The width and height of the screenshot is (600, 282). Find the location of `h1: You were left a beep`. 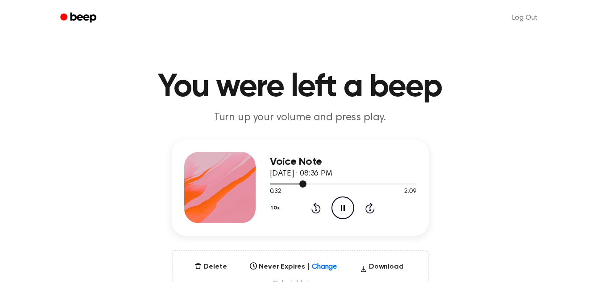

h1: You were left a beep is located at coordinates (300, 87).